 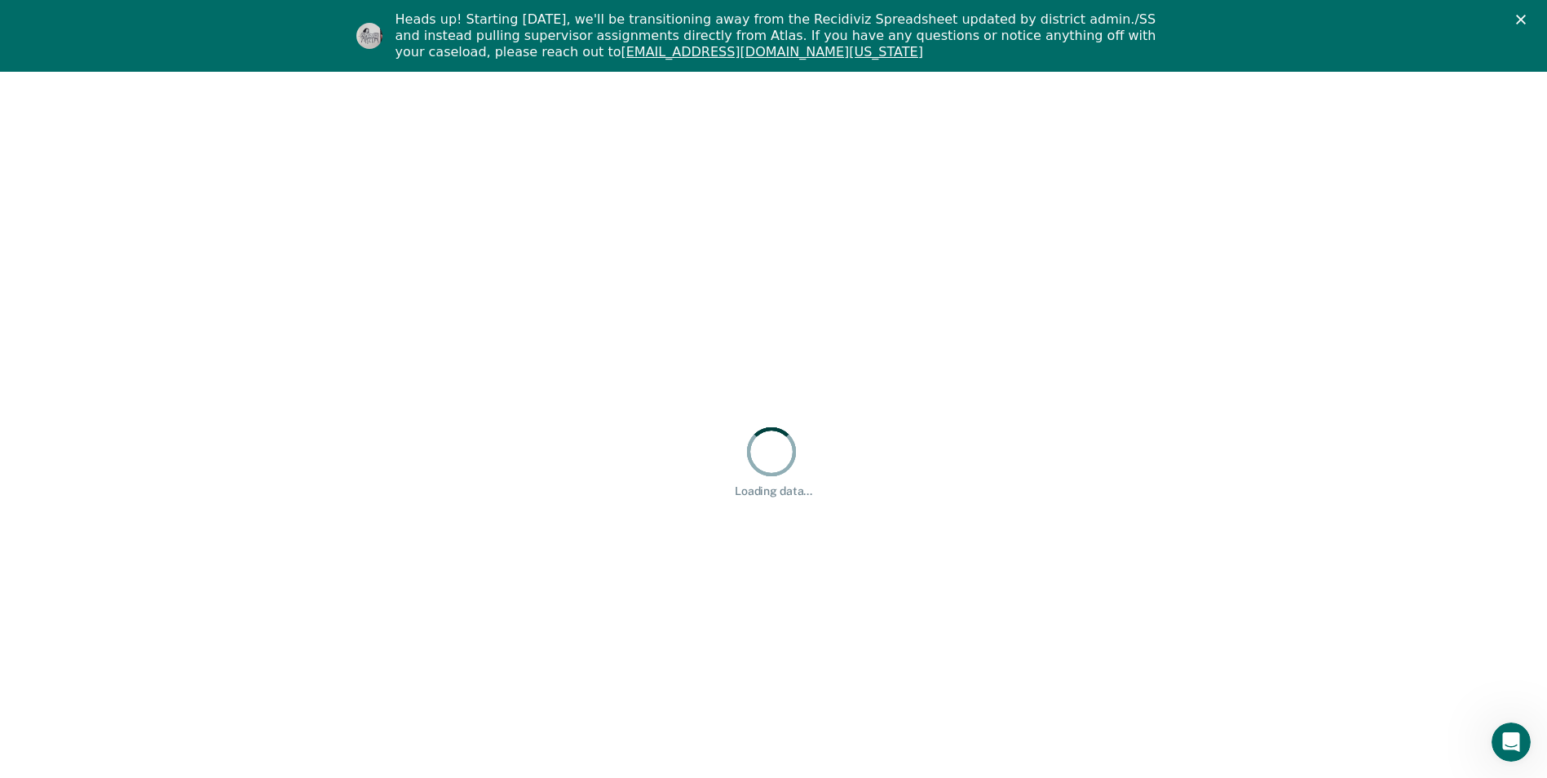 I want to click on div: Loading data..., so click(x=773, y=491).